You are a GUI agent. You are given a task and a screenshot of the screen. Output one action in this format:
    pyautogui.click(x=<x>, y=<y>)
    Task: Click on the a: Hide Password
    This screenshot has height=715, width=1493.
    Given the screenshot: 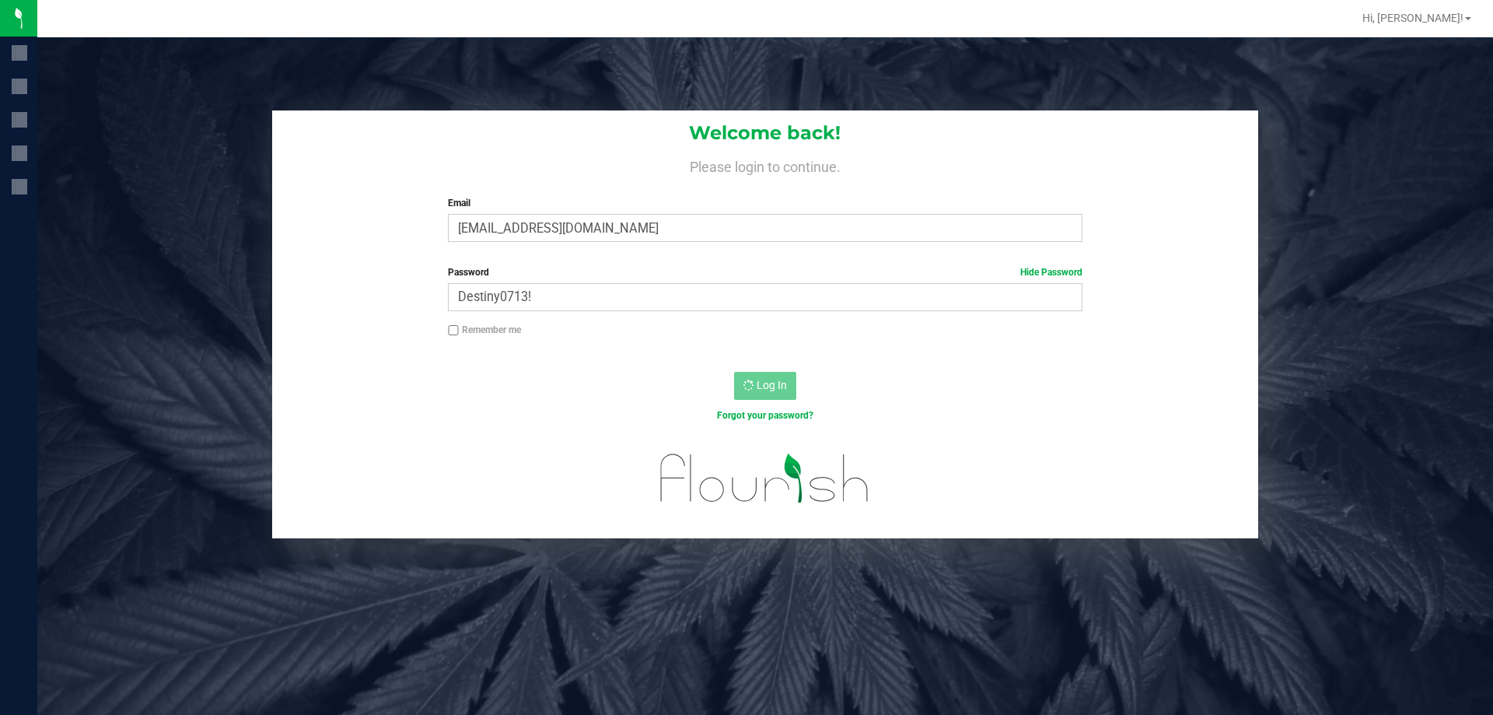 What is the action you would take?
    pyautogui.click(x=1051, y=272)
    